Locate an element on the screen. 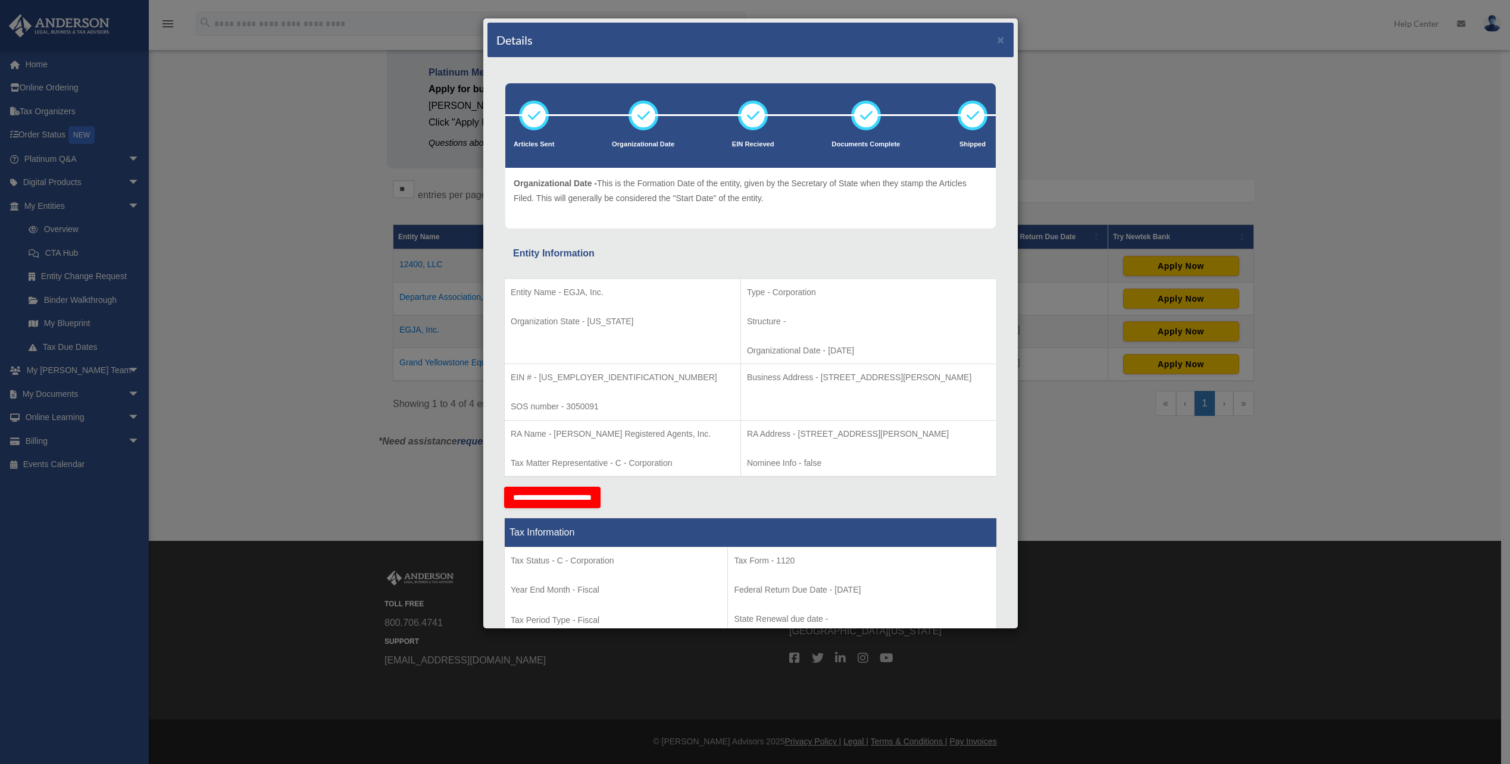 This screenshot has height=764, width=1510. p: Tax Form - 1120 is located at coordinates (862, 561).